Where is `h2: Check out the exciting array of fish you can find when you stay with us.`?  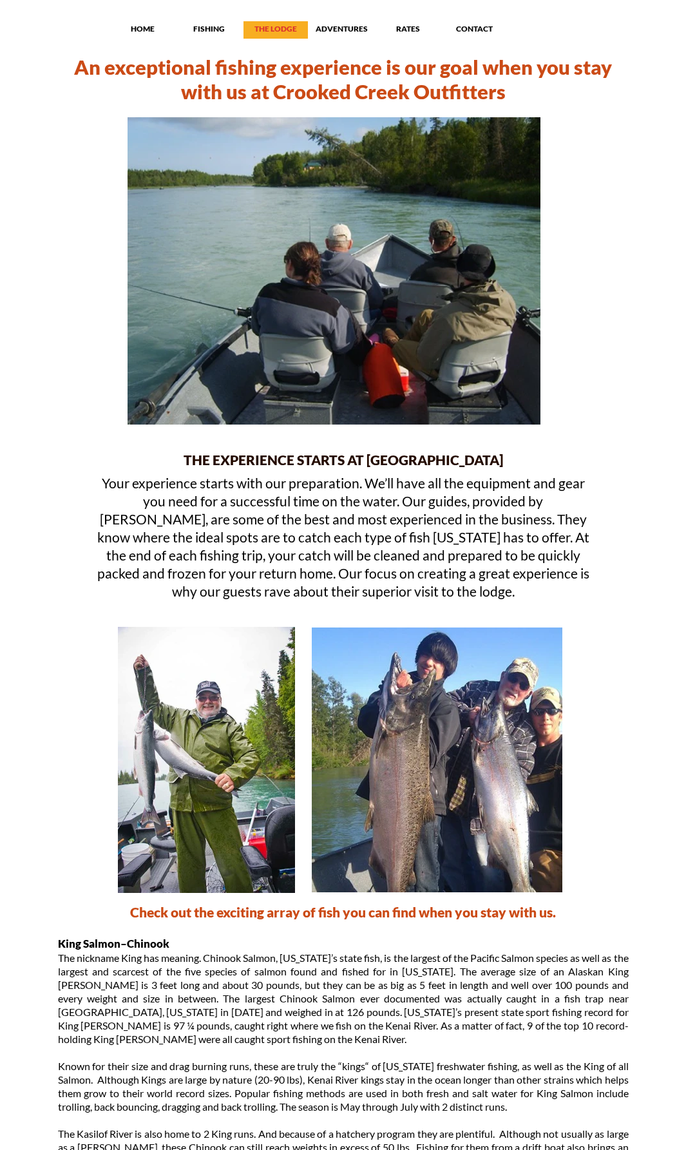 h2: Check out the exciting array of fish you can find when you stay with us. is located at coordinates (343, 912).